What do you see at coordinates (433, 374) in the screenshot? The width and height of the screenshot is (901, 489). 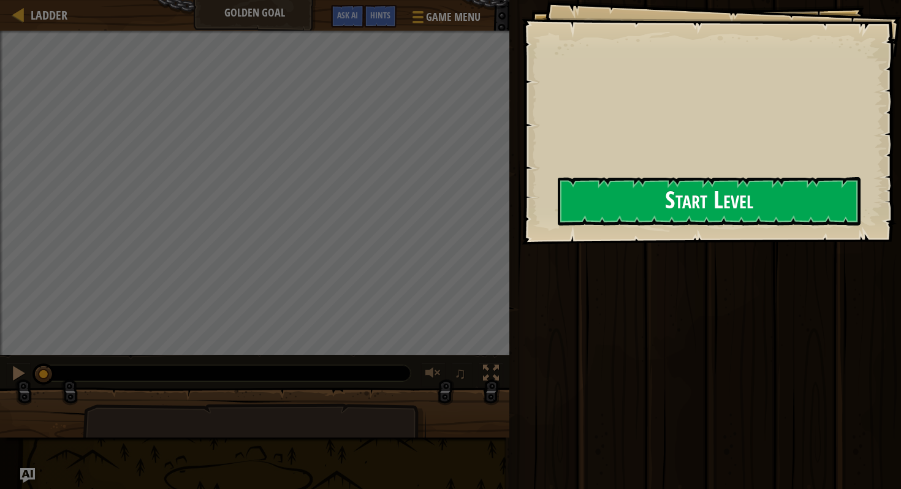 I see `button: Adjust volume` at bounding box center [433, 374].